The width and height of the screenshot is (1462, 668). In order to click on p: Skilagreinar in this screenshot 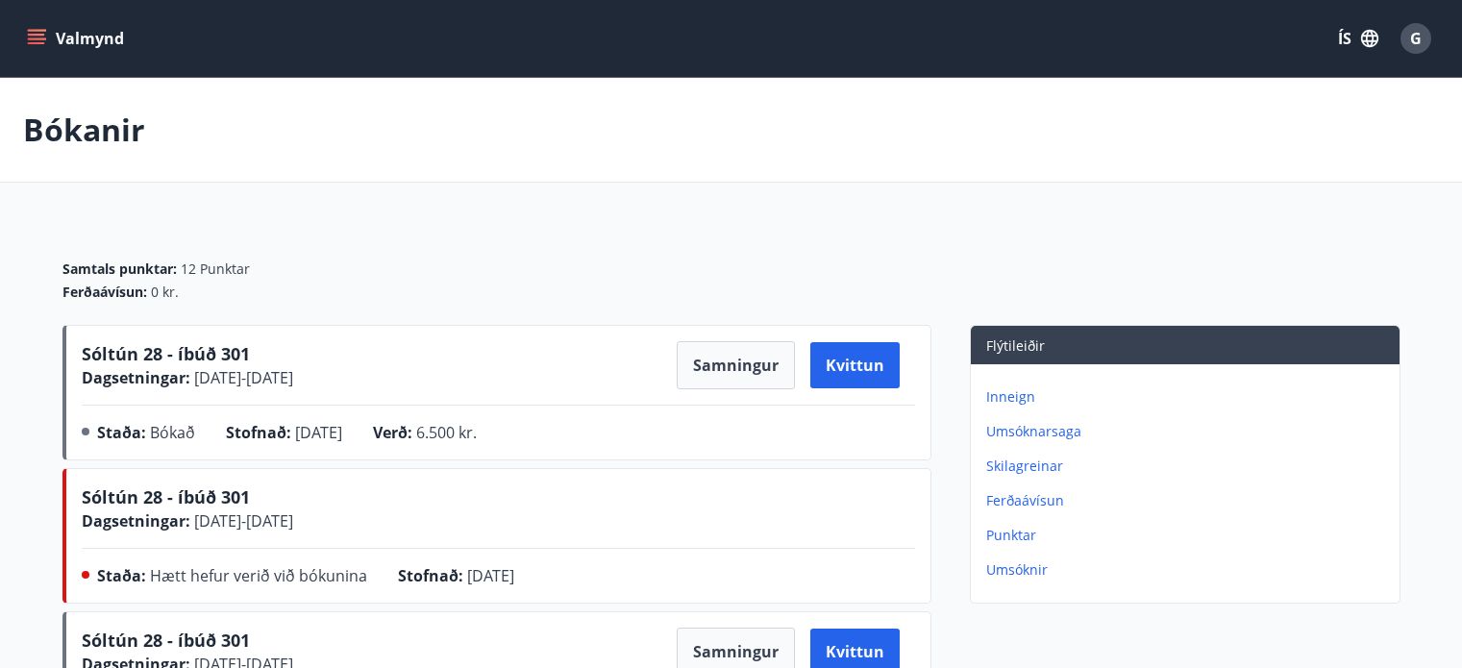, I will do `click(1189, 466)`.